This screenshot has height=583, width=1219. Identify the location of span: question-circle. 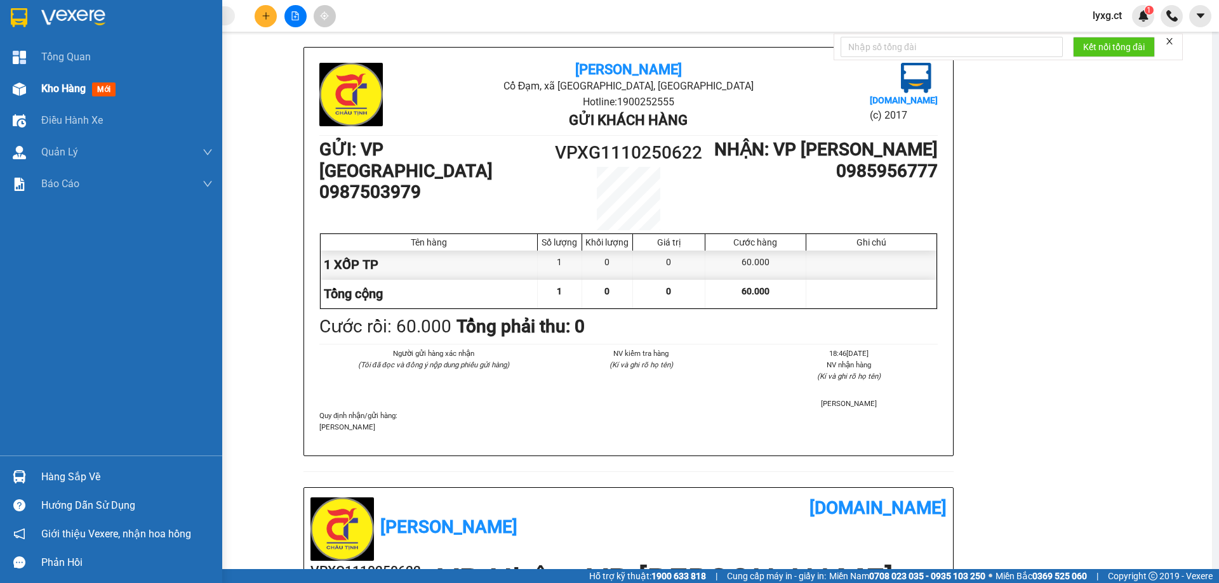
(19, 505).